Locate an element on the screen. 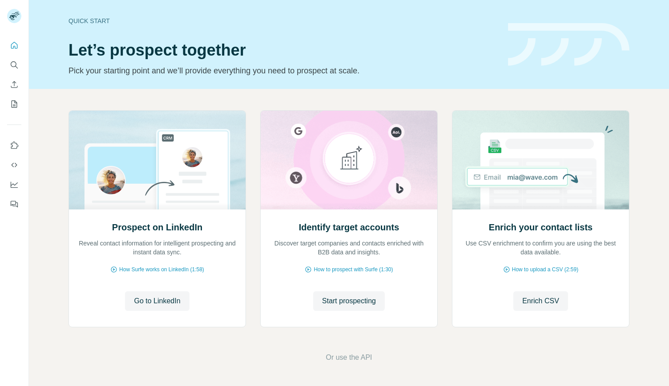 The height and width of the screenshot is (386, 669). span: How to upload a CSV (2:59) is located at coordinates (545, 270).